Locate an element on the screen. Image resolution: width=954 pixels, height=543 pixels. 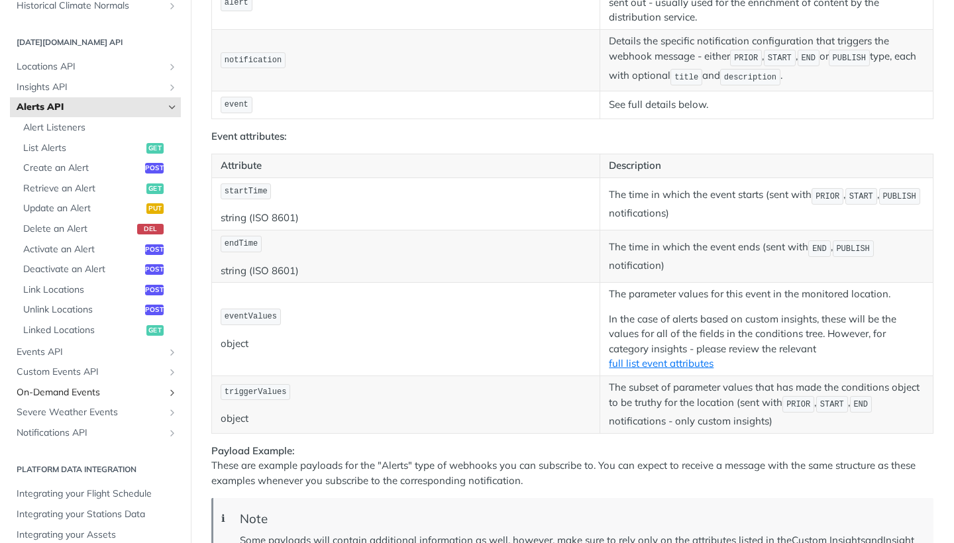
button: Show subpages for Events API is located at coordinates (172, 352).